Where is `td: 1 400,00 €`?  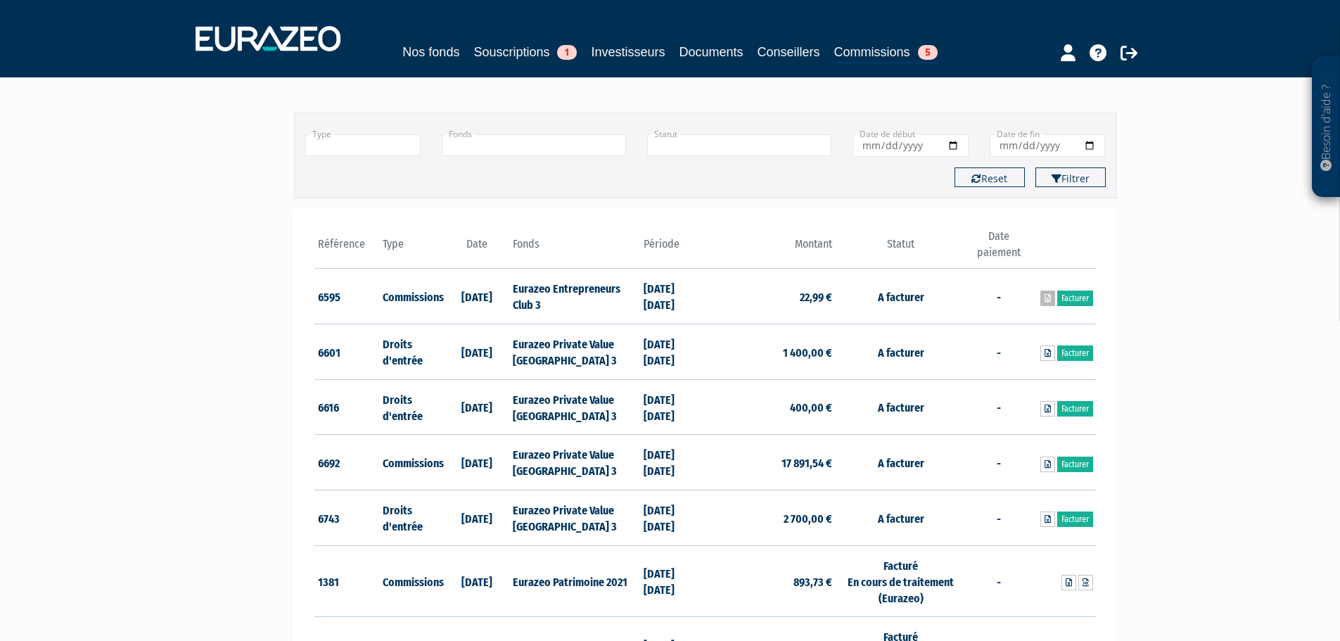
td: 1 400,00 € is located at coordinates (771, 352).